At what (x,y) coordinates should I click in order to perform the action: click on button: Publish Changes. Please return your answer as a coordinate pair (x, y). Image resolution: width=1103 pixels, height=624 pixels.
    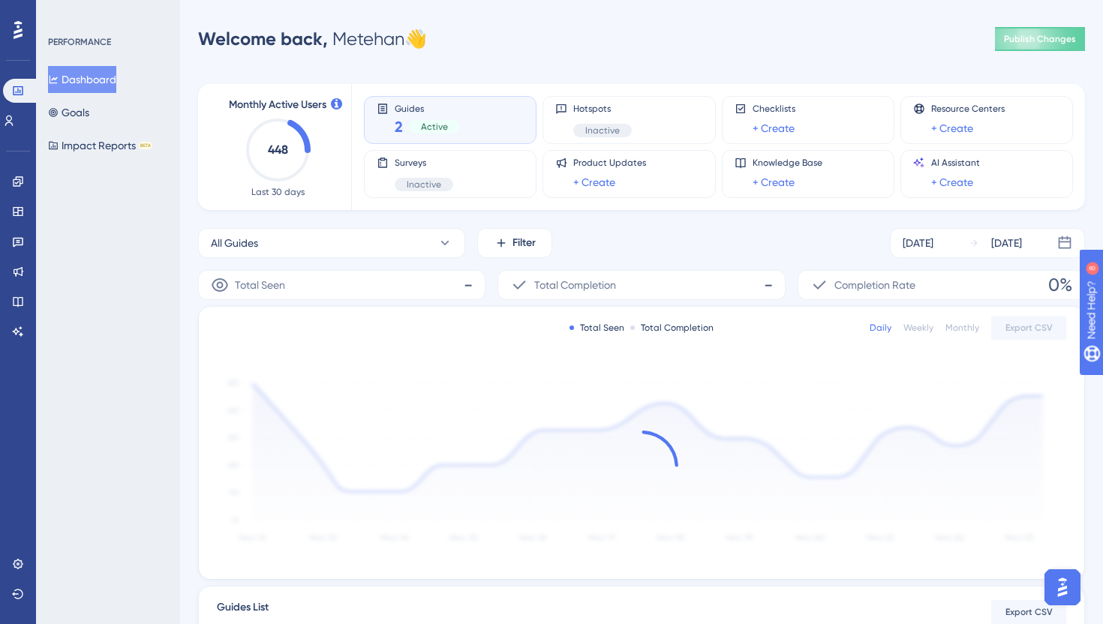
    Looking at the image, I should click on (1040, 39).